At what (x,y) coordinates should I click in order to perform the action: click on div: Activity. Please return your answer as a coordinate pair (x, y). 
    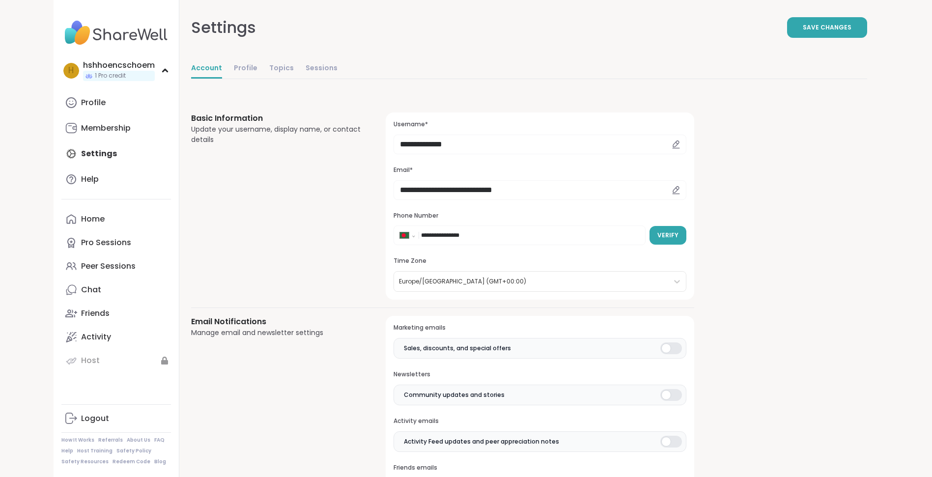
    Looking at the image, I should click on (96, 337).